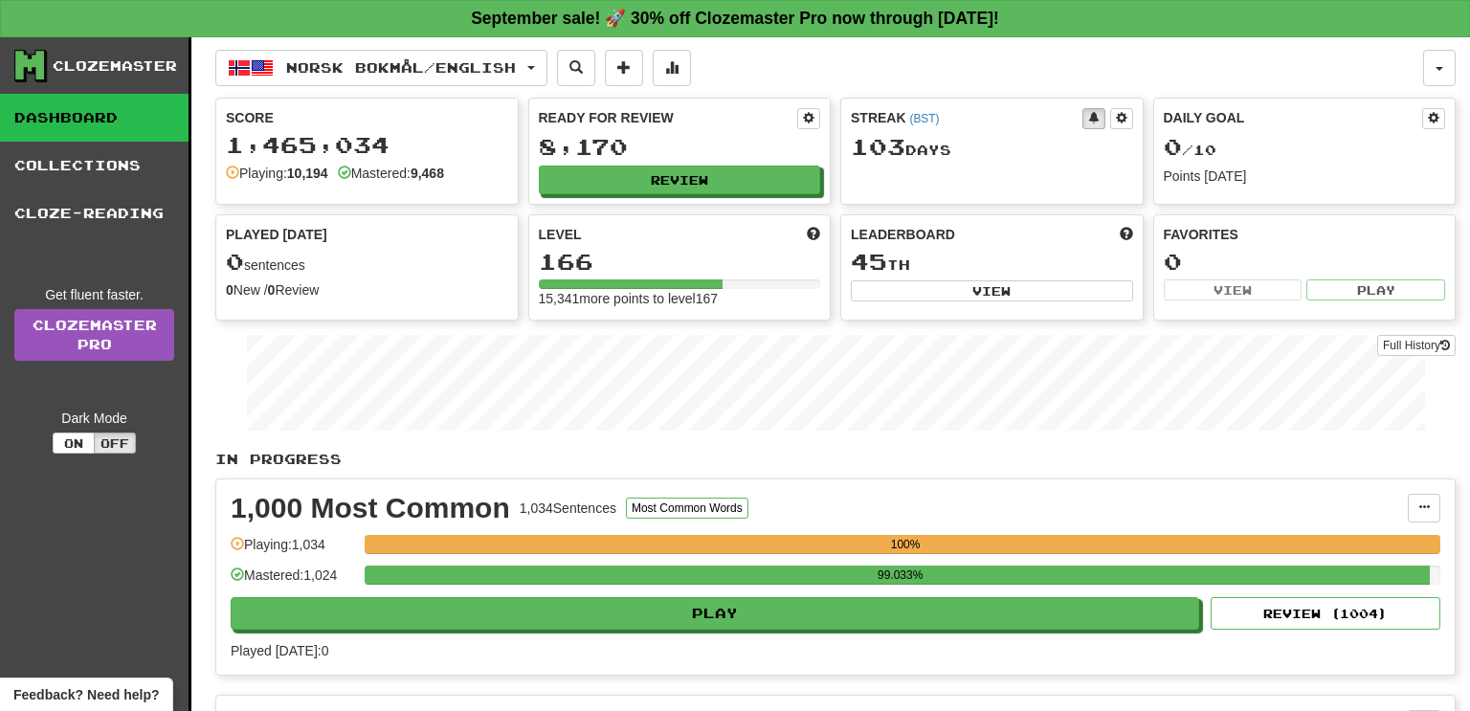 Image resolution: width=1470 pixels, height=711 pixels. What do you see at coordinates (94, 335) in the screenshot?
I see `a: ClozemasterPro` at bounding box center [94, 335].